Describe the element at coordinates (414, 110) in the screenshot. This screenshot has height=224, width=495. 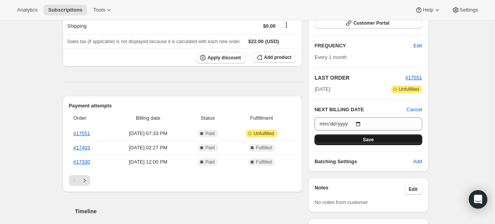
I see `span: Cancel` at that location.